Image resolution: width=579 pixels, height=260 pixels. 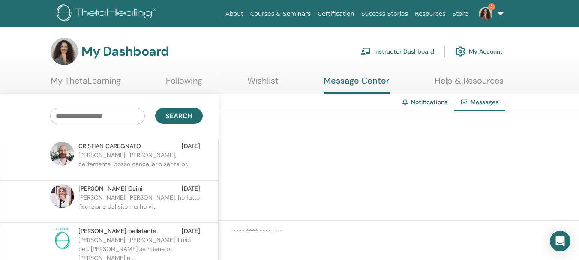 I want to click on a: Notifications, so click(x=429, y=102).